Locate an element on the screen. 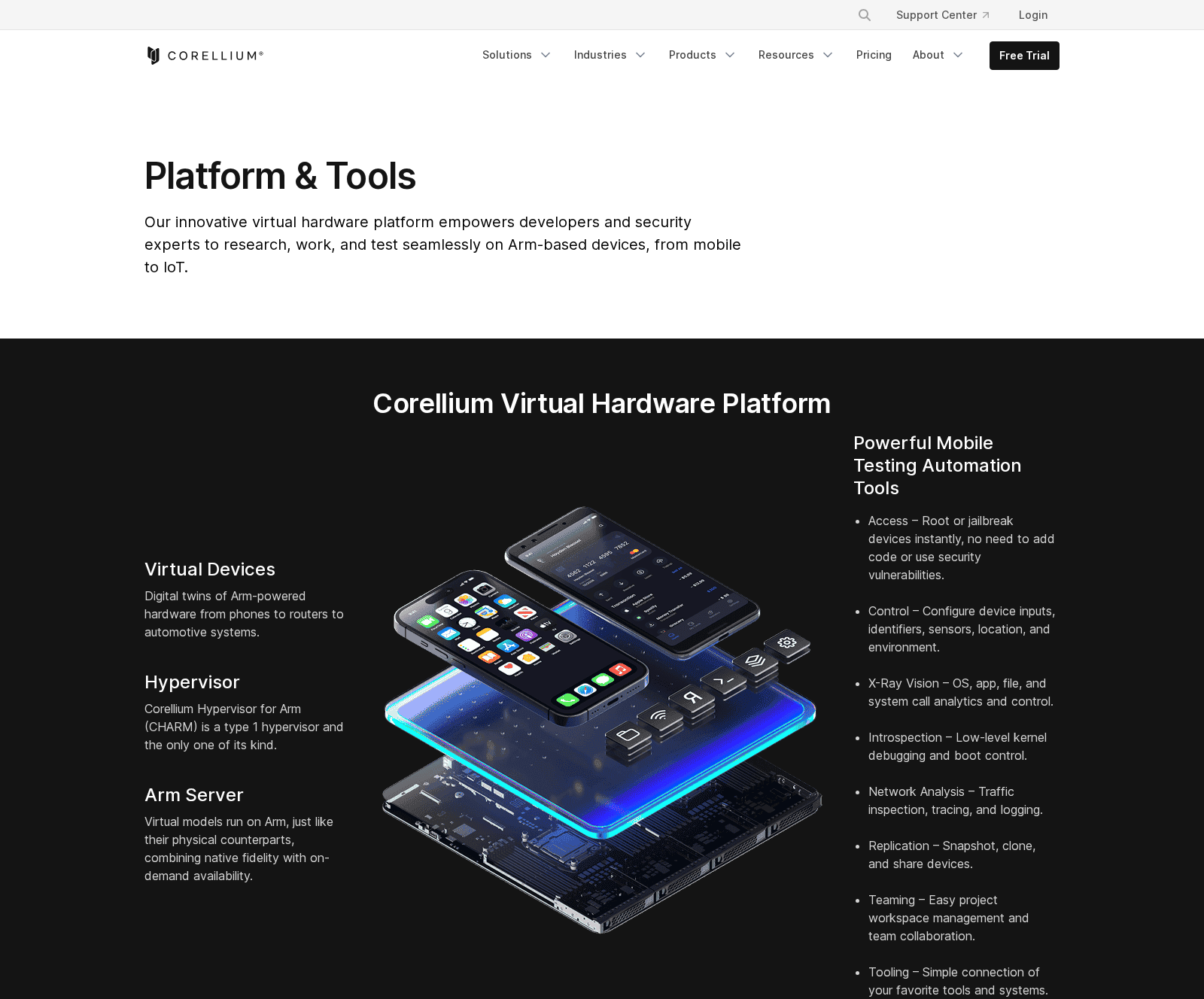 The height and width of the screenshot is (999, 1204). button: Search is located at coordinates (865, 15).